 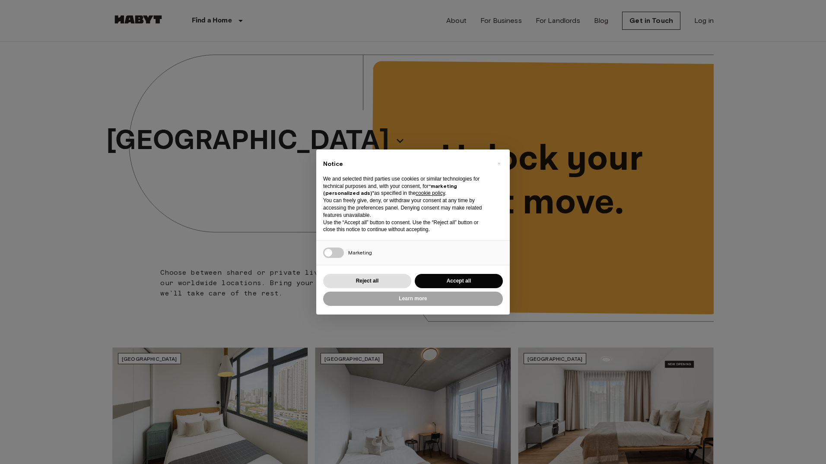 I want to click on button: Reject all, so click(x=367, y=281).